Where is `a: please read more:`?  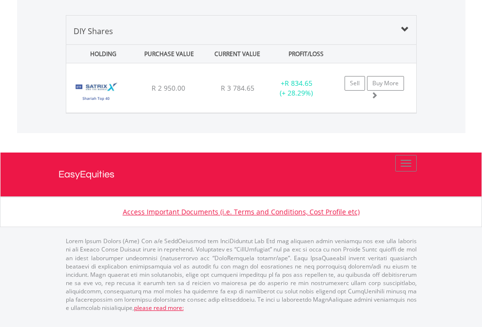 a: please read more: is located at coordinates (159, 308).